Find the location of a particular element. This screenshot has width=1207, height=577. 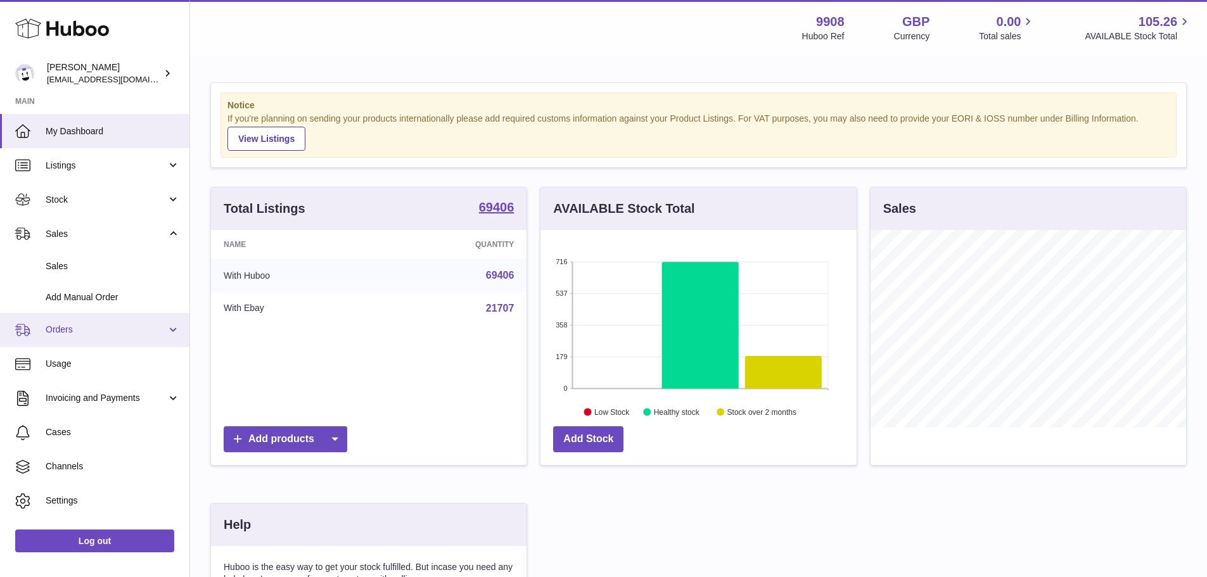

a: View Listings is located at coordinates (266, 139).